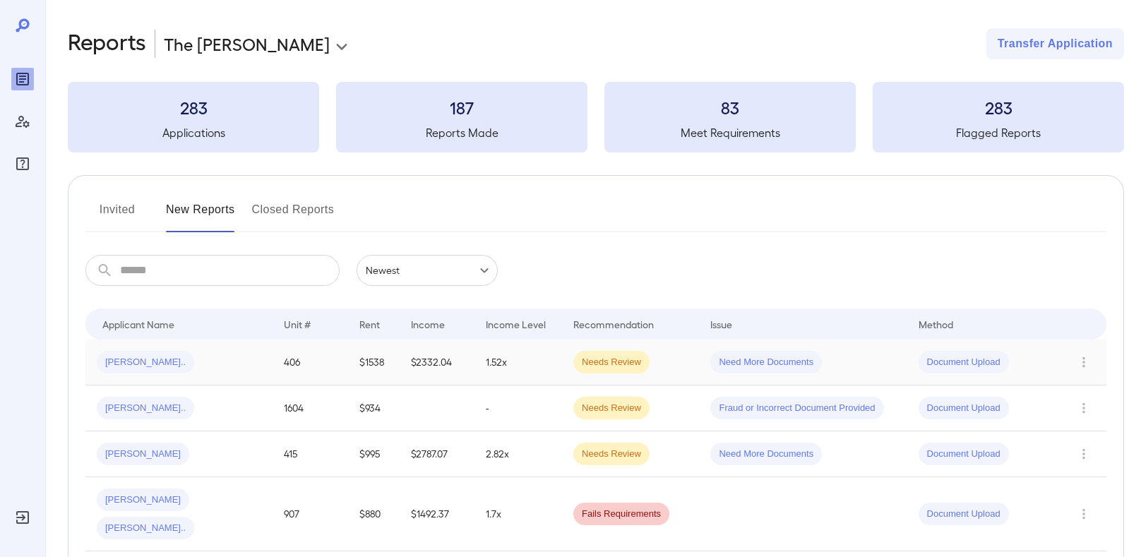 Image resolution: width=1141 pixels, height=557 pixels. I want to click on div: Applicant Name, so click(138, 324).